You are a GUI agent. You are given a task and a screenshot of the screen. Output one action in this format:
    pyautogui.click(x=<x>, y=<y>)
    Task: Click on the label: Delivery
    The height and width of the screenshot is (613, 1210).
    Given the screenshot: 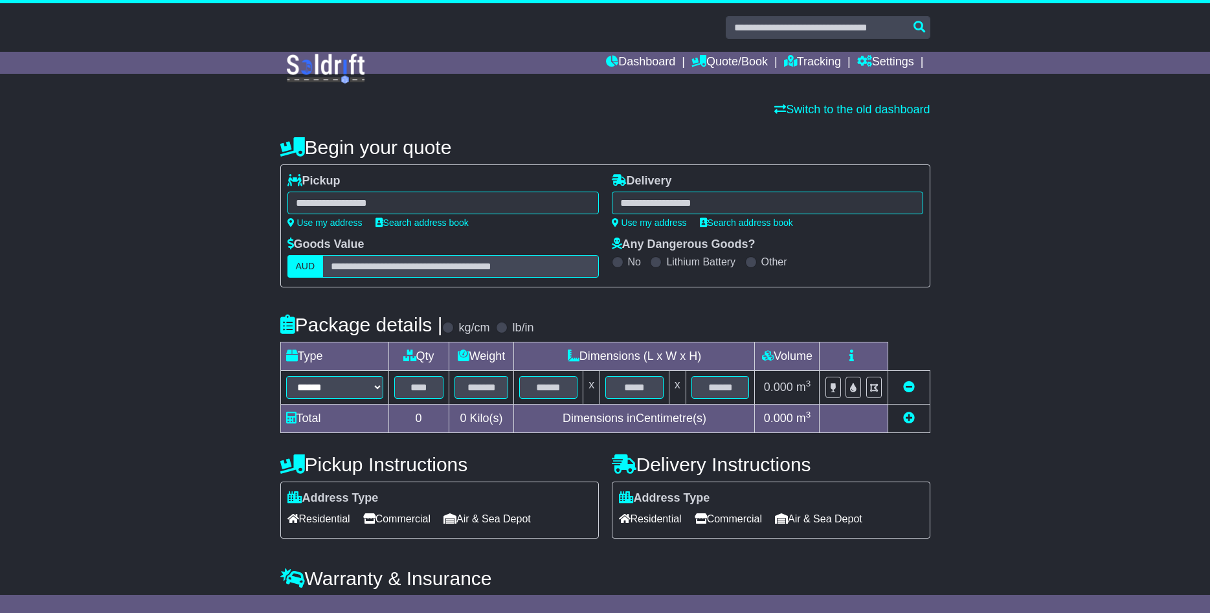 What is the action you would take?
    pyautogui.click(x=642, y=181)
    